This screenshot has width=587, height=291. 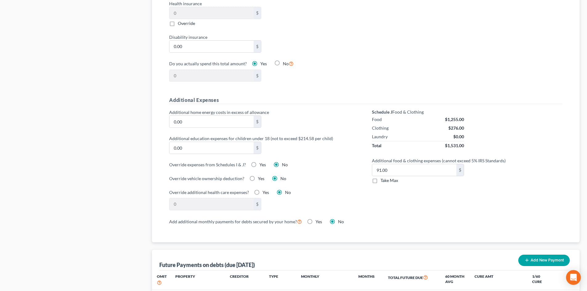 What do you see at coordinates (198, 280) in the screenshot?
I see `th: Property` at bounding box center [198, 280].